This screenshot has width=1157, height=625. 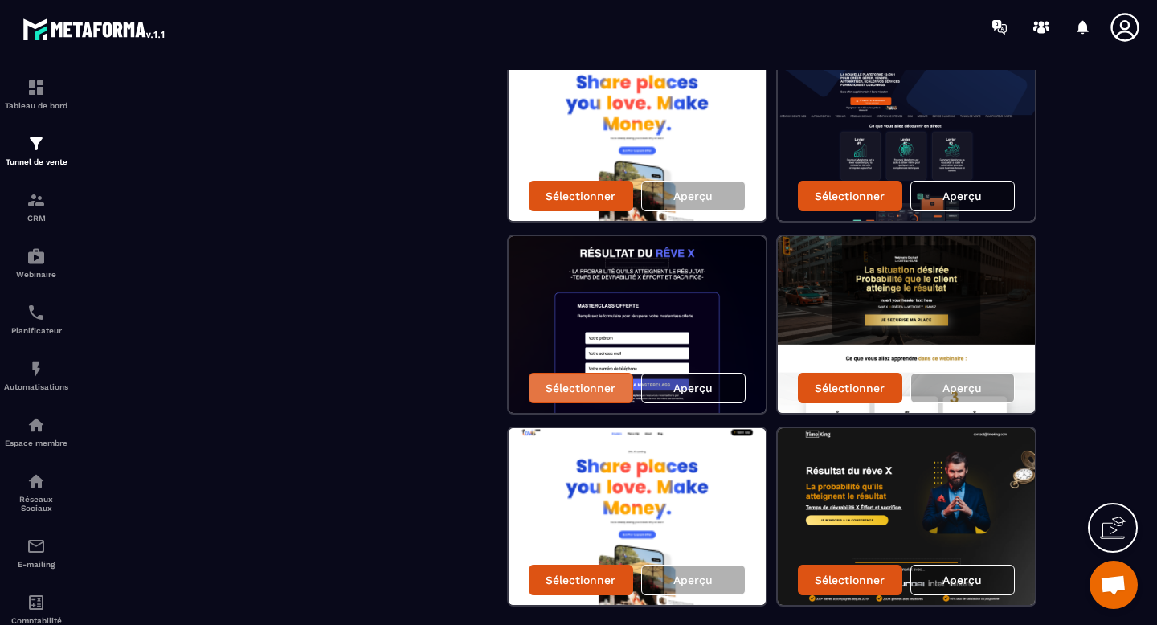 I want to click on p: Tableau de bord, so click(x=36, y=105).